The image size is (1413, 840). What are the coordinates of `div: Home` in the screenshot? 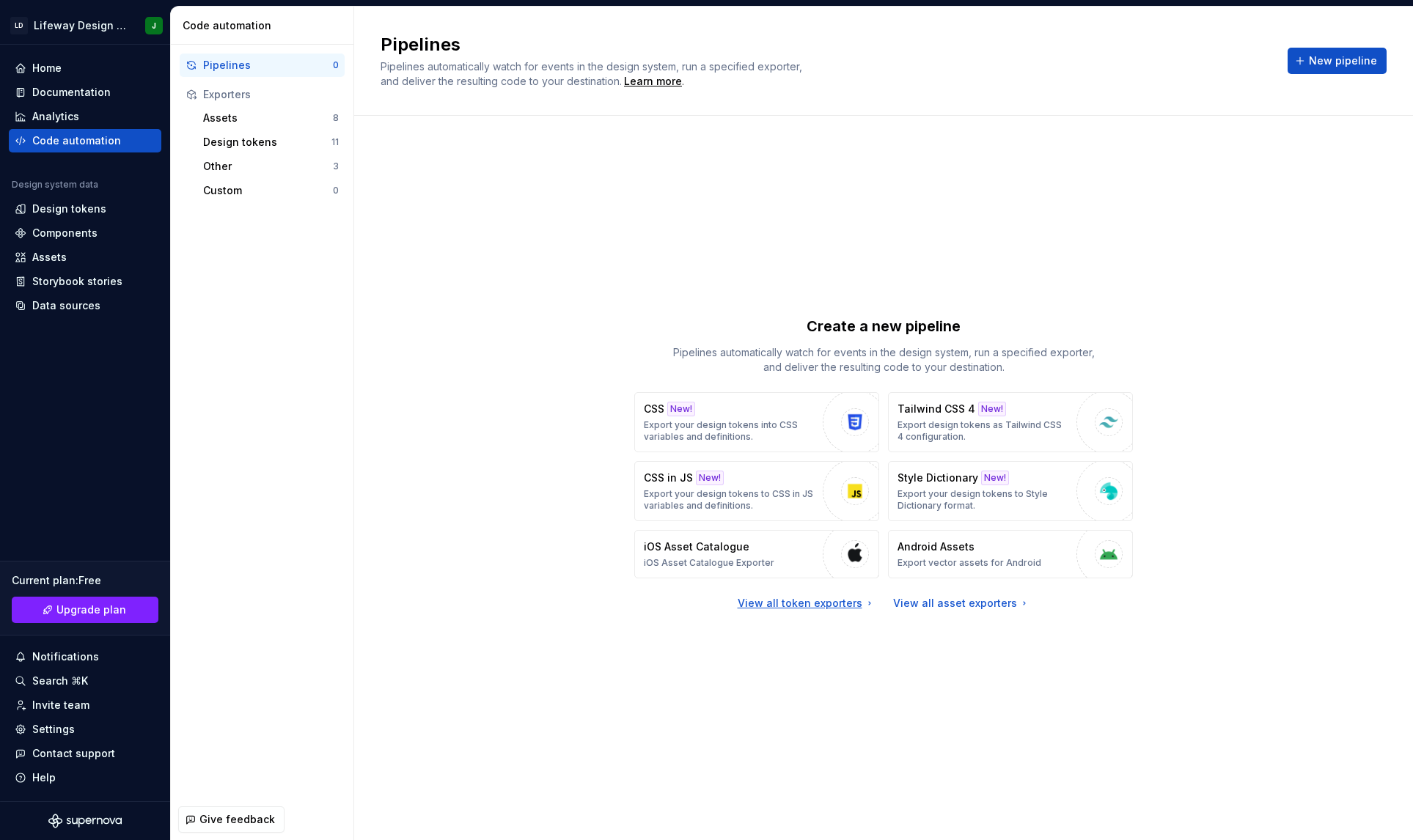 It's located at (47, 68).